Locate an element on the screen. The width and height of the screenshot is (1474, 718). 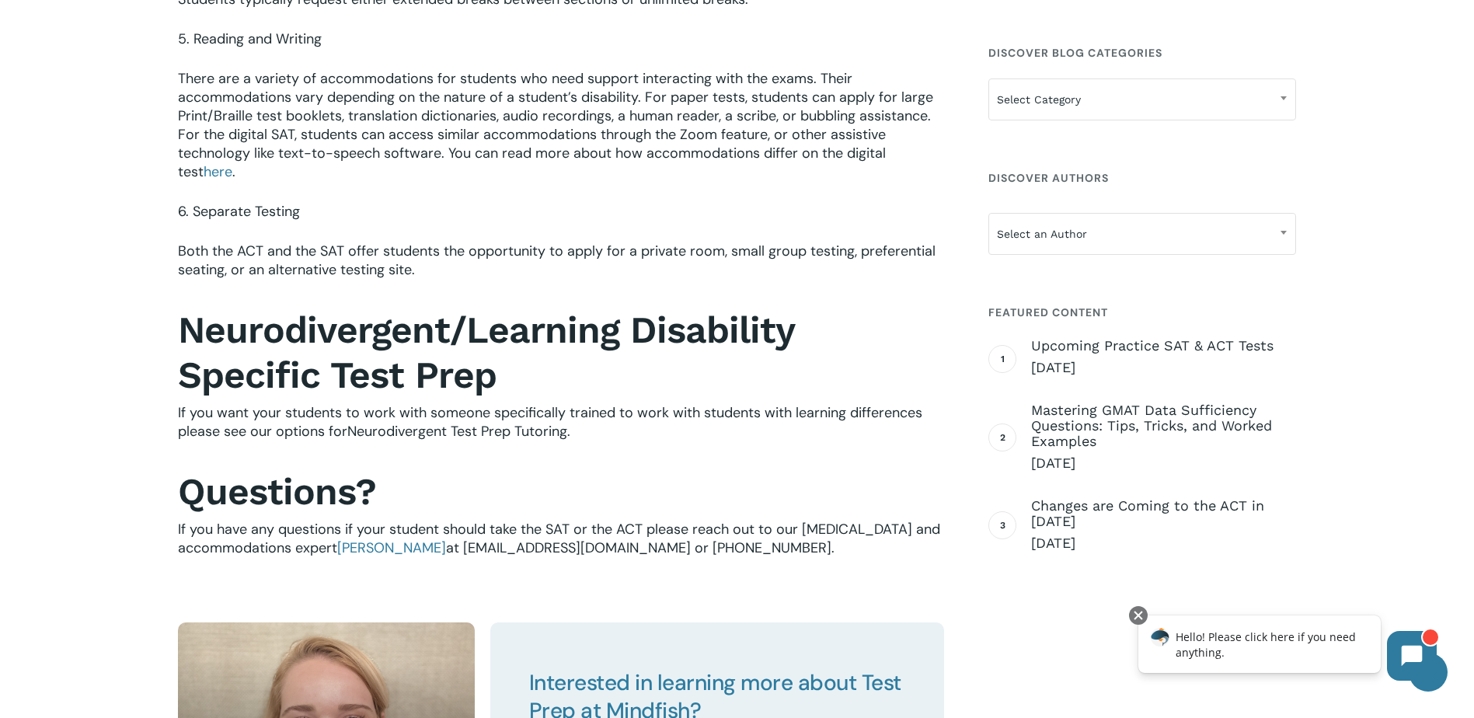
span: Both the ACT and the SAT offer students the opportunity to apply for a private room, small group ... is located at coordinates (556, 260).